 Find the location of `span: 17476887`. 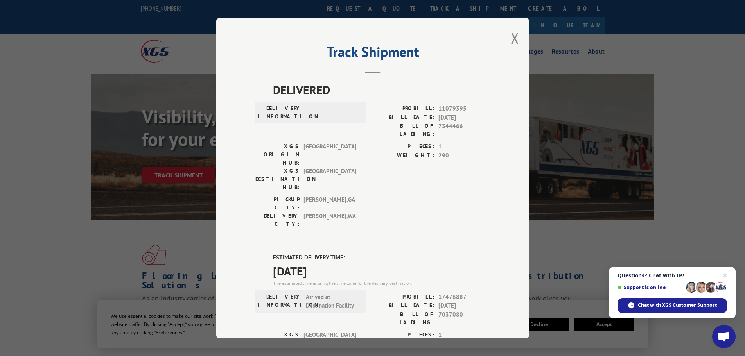

span: 17476887 is located at coordinates (464, 297).